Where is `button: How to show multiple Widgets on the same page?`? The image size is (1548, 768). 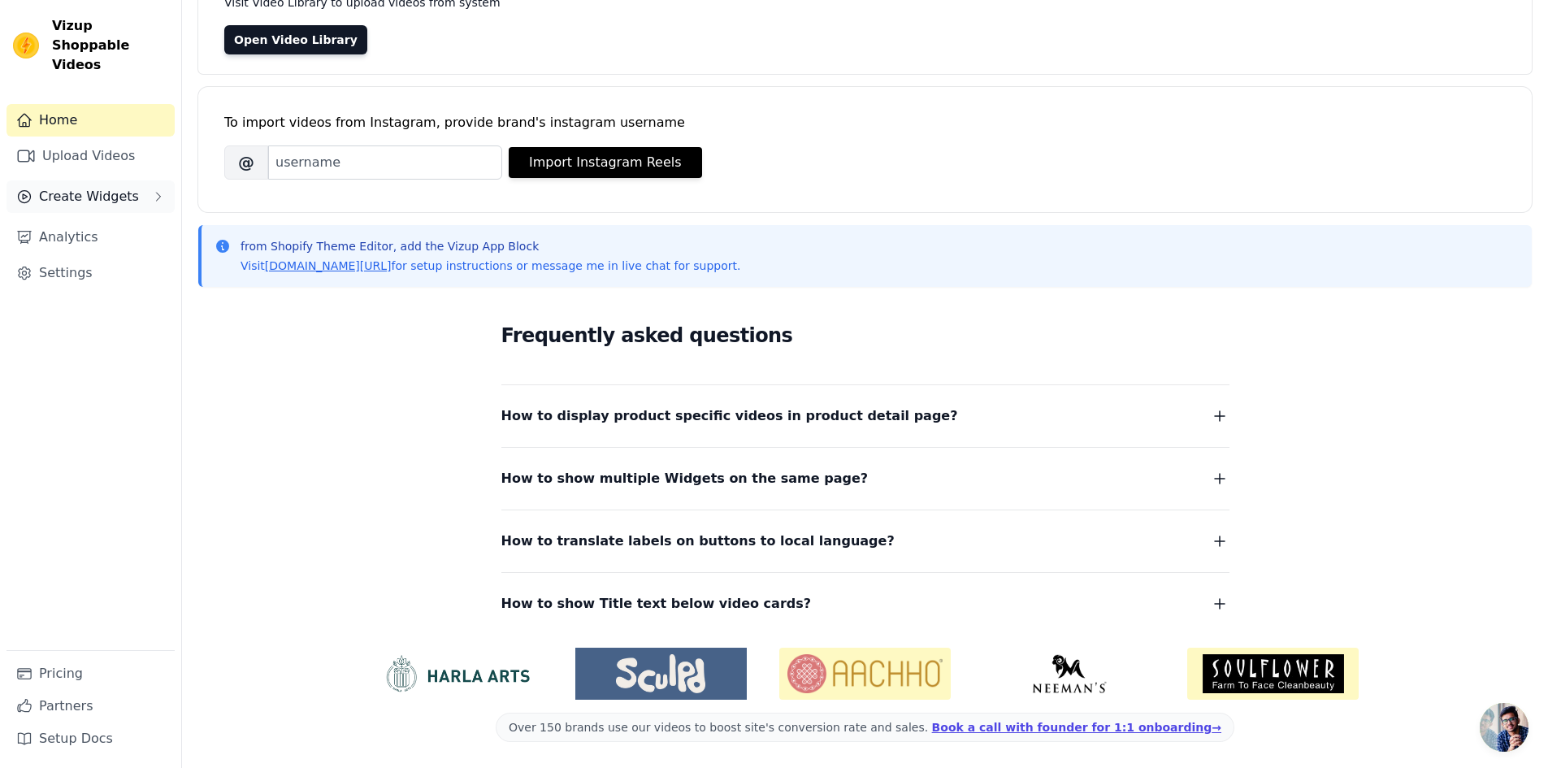 button: How to show multiple Widgets on the same page? is located at coordinates (865, 479).